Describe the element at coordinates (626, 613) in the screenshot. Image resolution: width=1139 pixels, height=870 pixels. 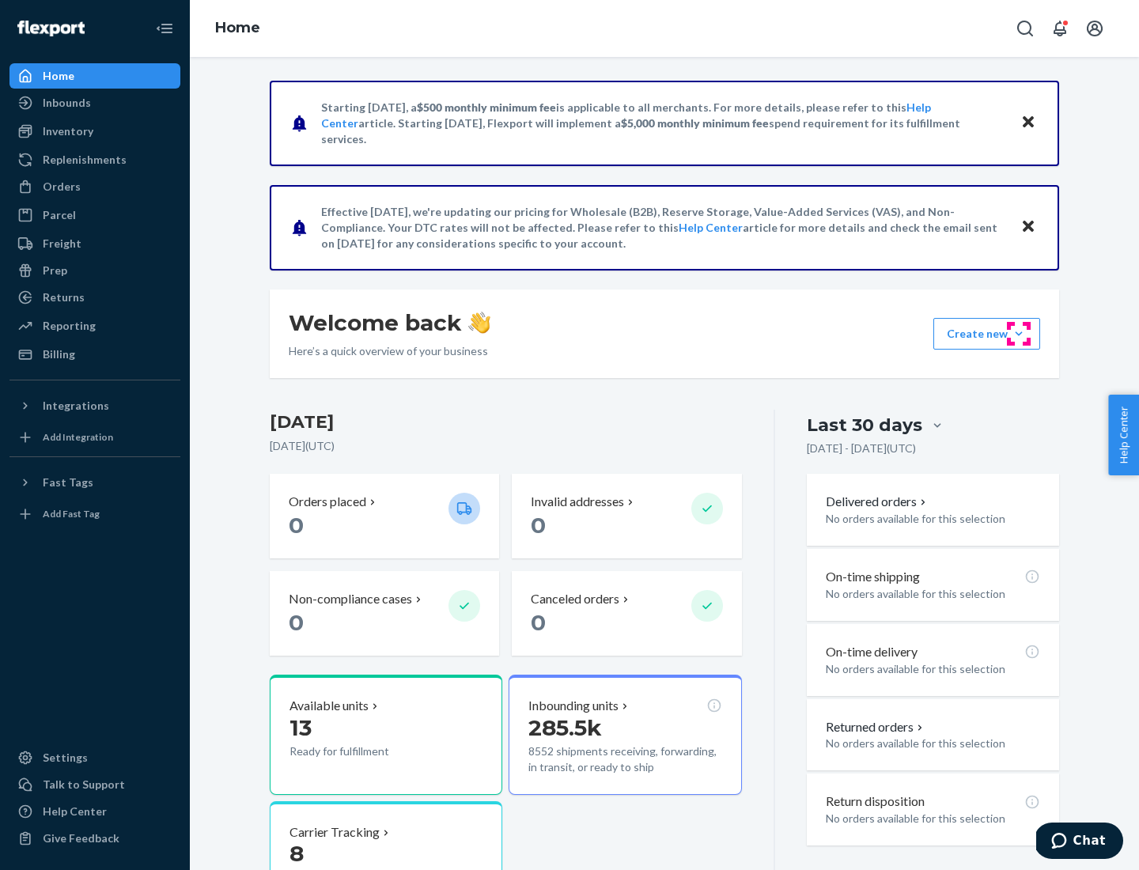
I see `button: Canceled orders 0` at that location.